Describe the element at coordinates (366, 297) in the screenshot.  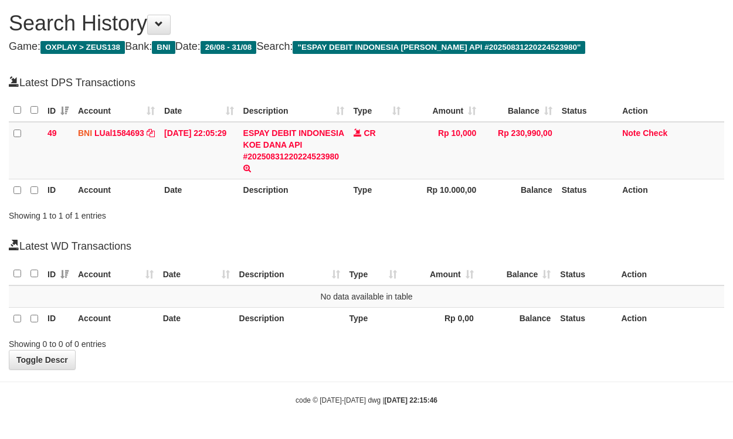
I see `td: No data available in table` at that location.